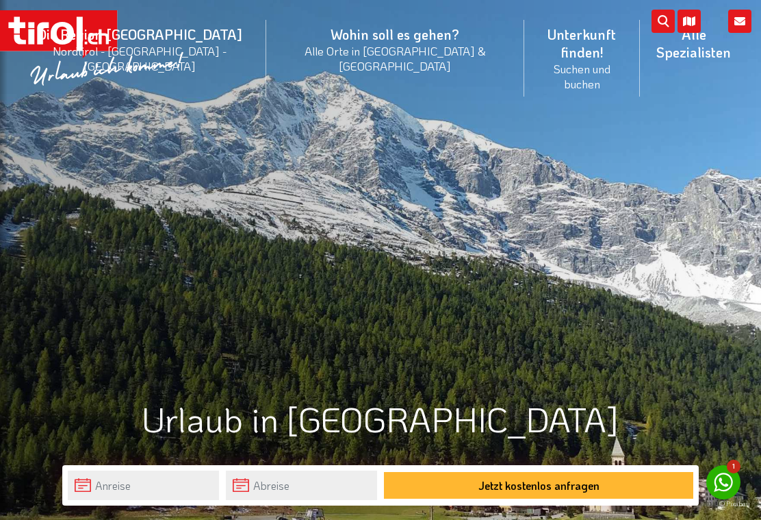  What do you see at coordinates (143, 485) in the screenshot?
I see `input: Anreise` at bounding box center [143, 485].